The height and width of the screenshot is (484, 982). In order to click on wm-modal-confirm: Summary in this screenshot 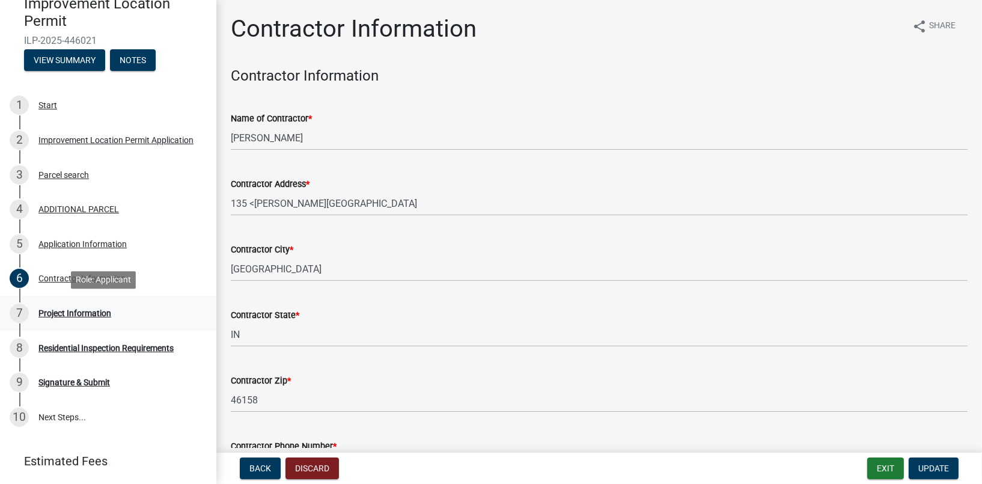, I will do `click(64, 61)`.